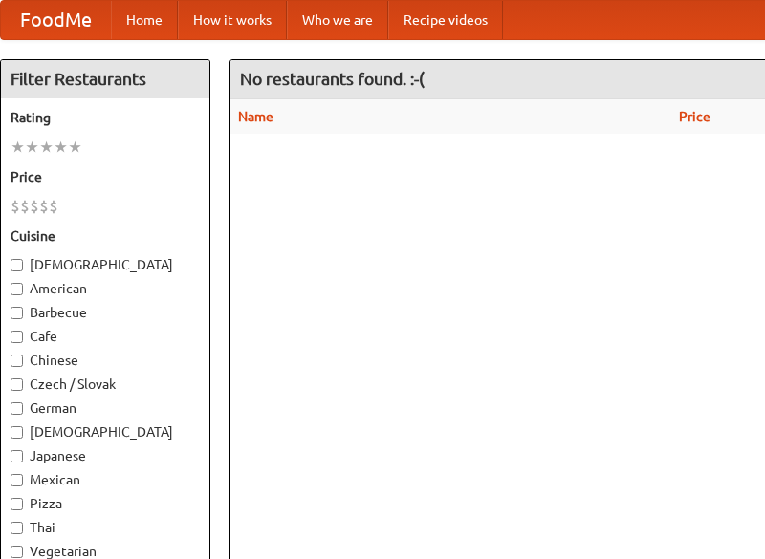 Image resolution: width=765 pixels, height=559 pixels. What do you see at coordinates (105, 118) in the screenshot?
I see `h5: Rating` at bounding box center [105, 118].